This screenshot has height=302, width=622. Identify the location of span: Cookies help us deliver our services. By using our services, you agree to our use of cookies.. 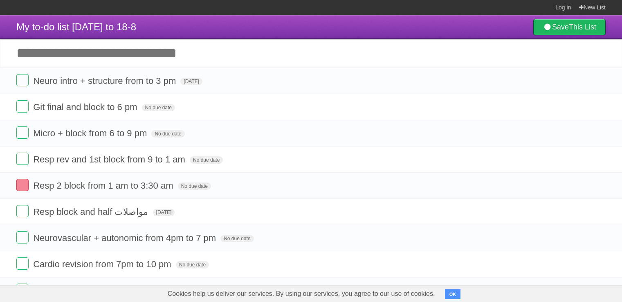
(301, 293).